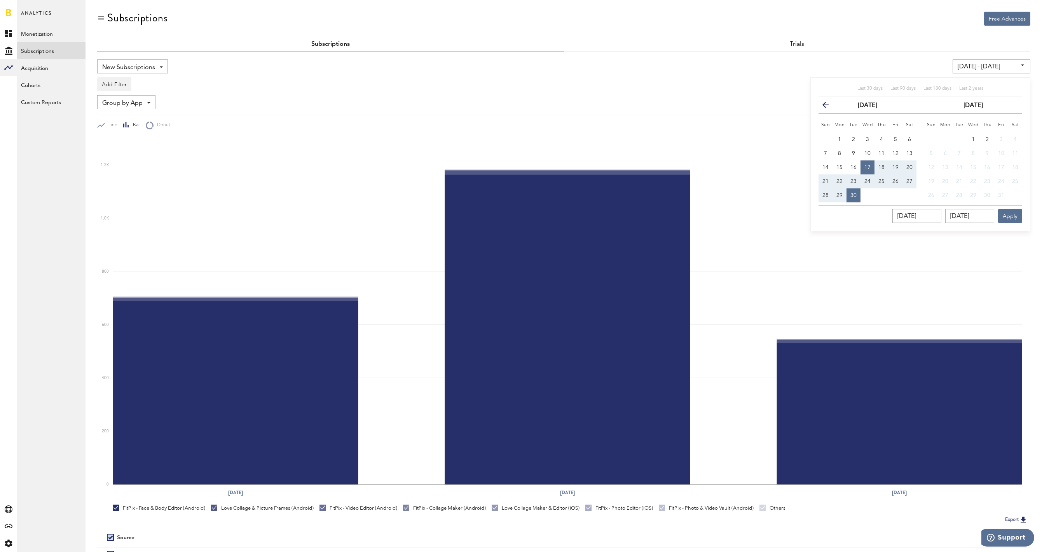  Describe the element at coordinates (105, 165) in the screenshot. I see `text: 1.2K` at that location.